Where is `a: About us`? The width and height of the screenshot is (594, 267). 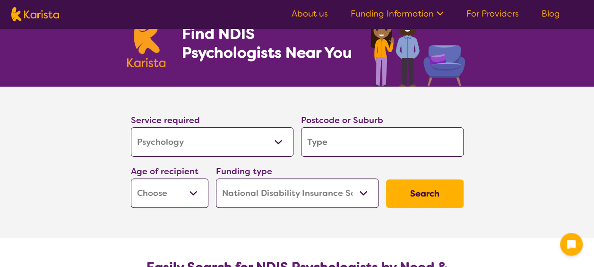
a: About us is located at coordinates (310, 14).